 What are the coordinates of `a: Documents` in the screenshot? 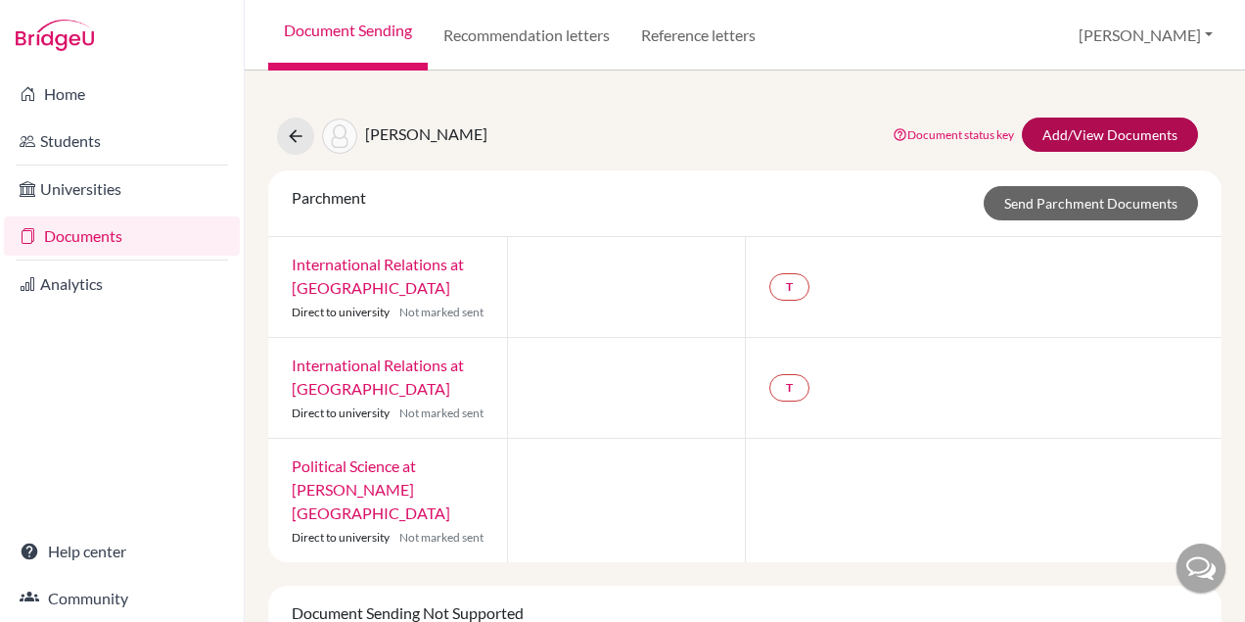 It's located at (121, 236).